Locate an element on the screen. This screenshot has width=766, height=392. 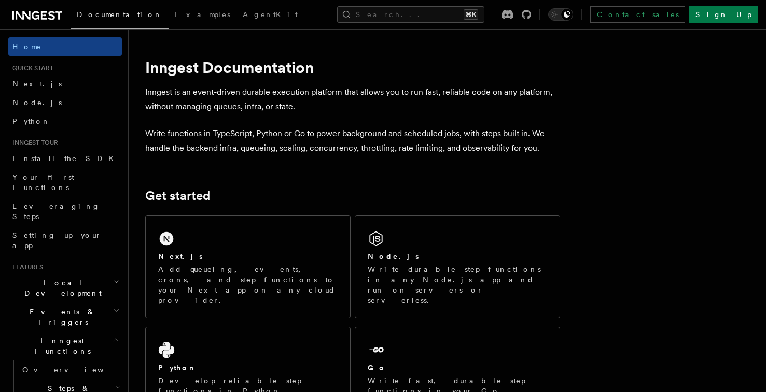
span: Node.js is located at coordinates (37, 103).